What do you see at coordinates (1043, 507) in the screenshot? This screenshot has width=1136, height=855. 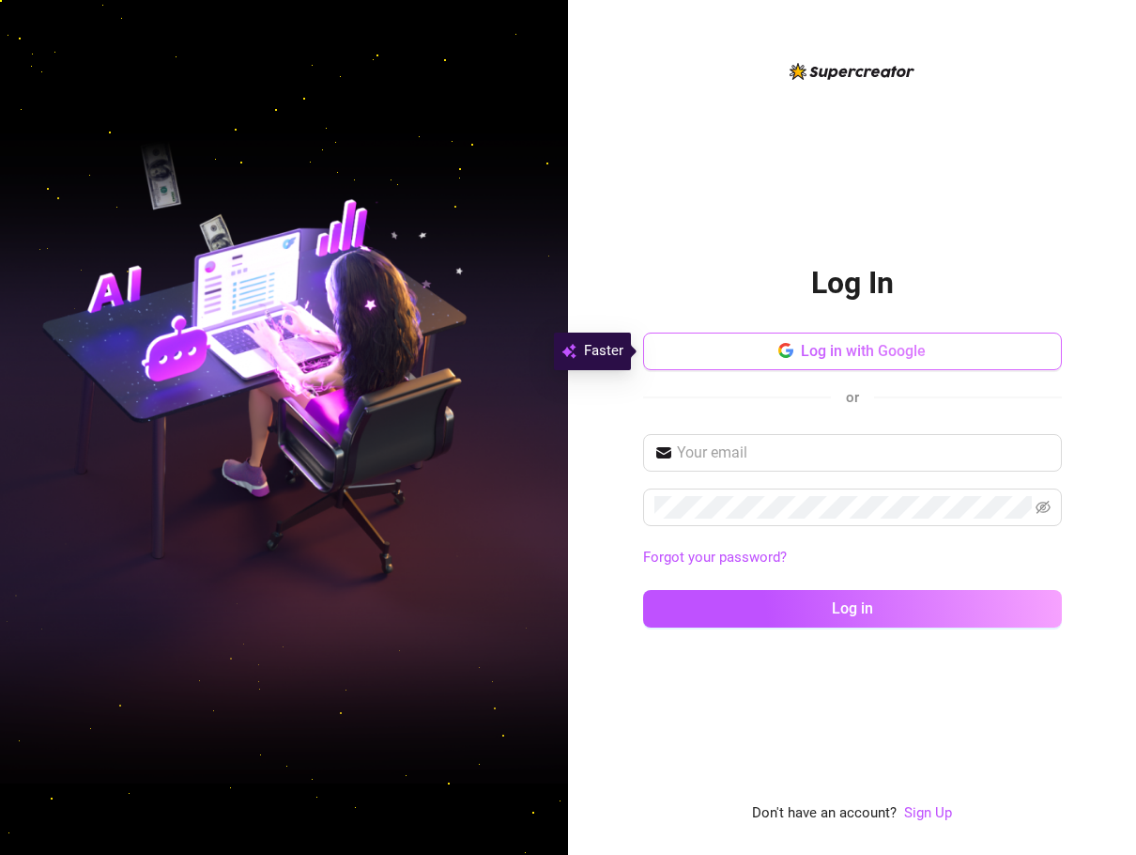 I see `span: eye-invisible` at bounding box center [1043, 507].